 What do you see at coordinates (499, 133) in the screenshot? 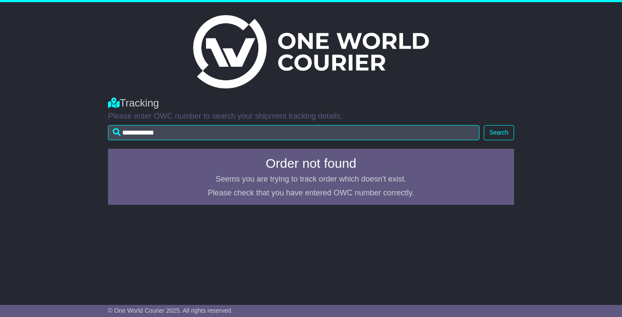
I see `button: Search` at bounding box center [499, 133].